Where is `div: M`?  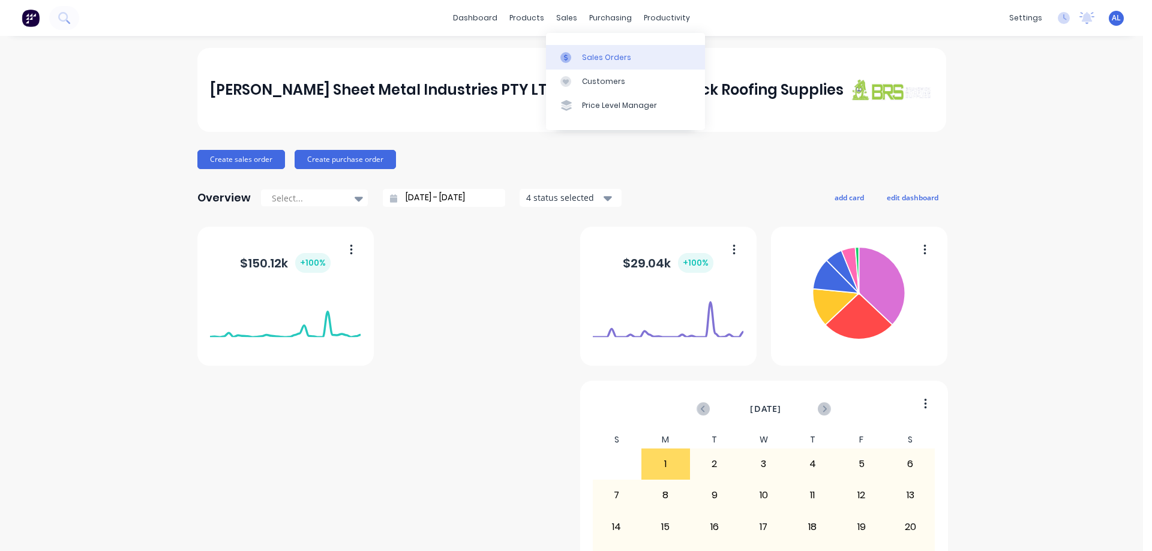 div: M is located at coordinates (666, 440).